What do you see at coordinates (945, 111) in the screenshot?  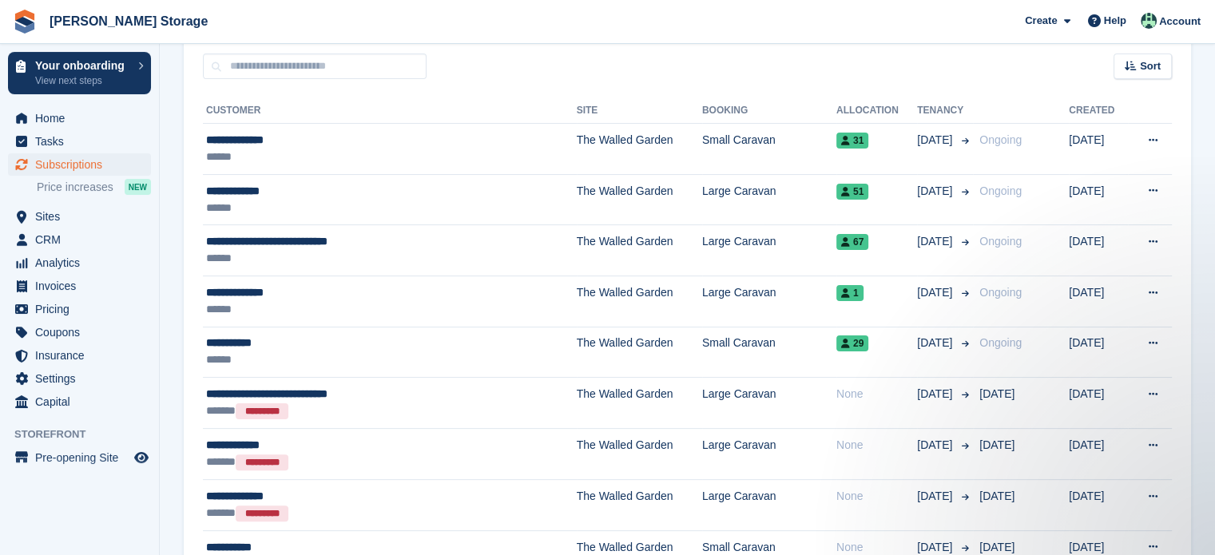 I see `th: Tenancy` at bounding box center [945, 111].